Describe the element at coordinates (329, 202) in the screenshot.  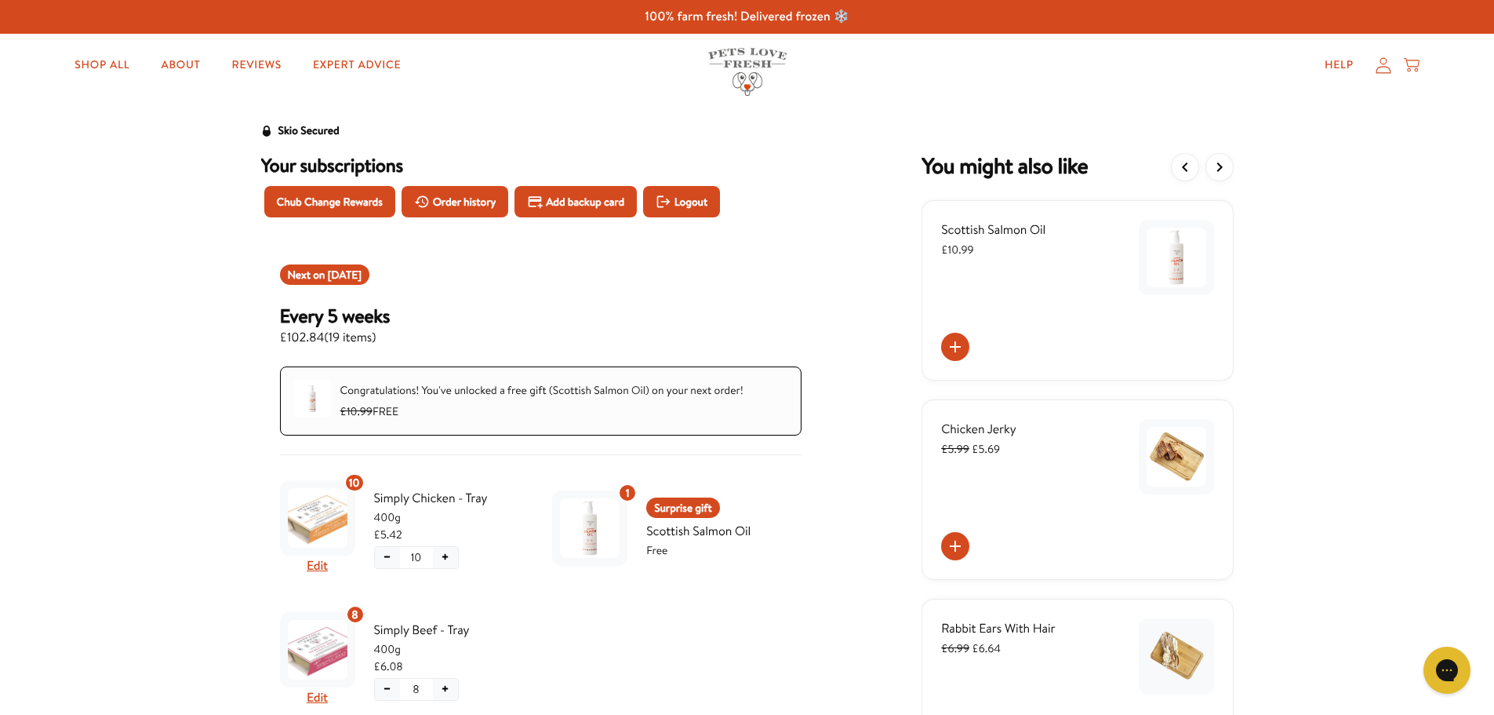
I see `button: Chub Change Rewards` at that location.